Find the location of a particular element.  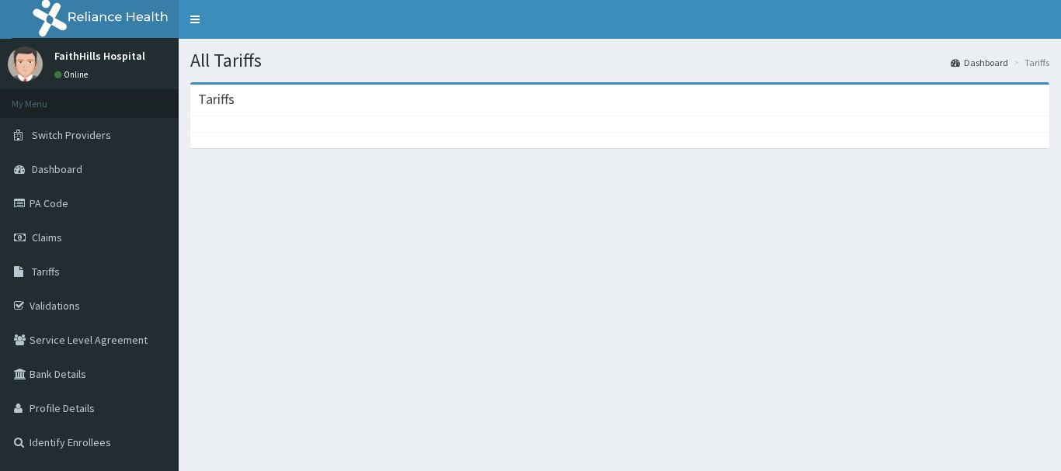

p: FaithHills Hospital is located at coordinates (99, 56).